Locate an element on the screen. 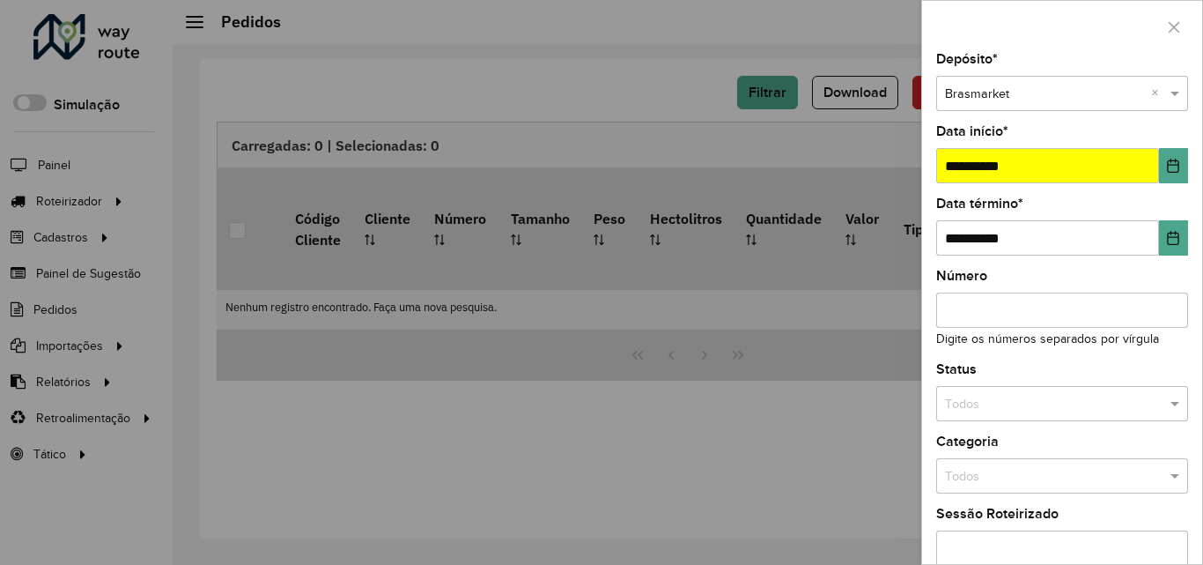  small: Digite os números separados por vírgula is located at coordinates (1048, 338).